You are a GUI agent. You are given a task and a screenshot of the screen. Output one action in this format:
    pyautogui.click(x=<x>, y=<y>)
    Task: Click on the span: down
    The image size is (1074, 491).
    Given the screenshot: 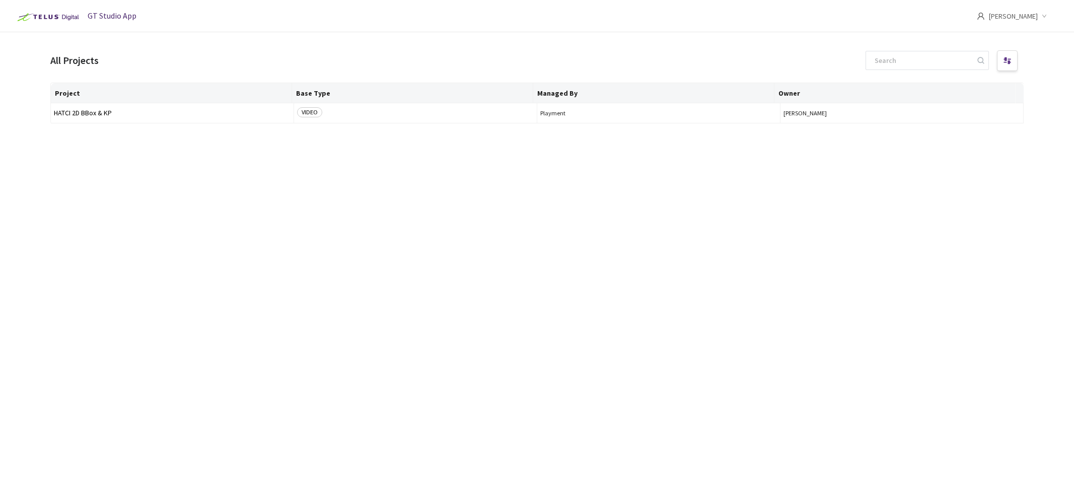 What is the action you would take?
    pyautogui.click(x=1045, y=16)
    